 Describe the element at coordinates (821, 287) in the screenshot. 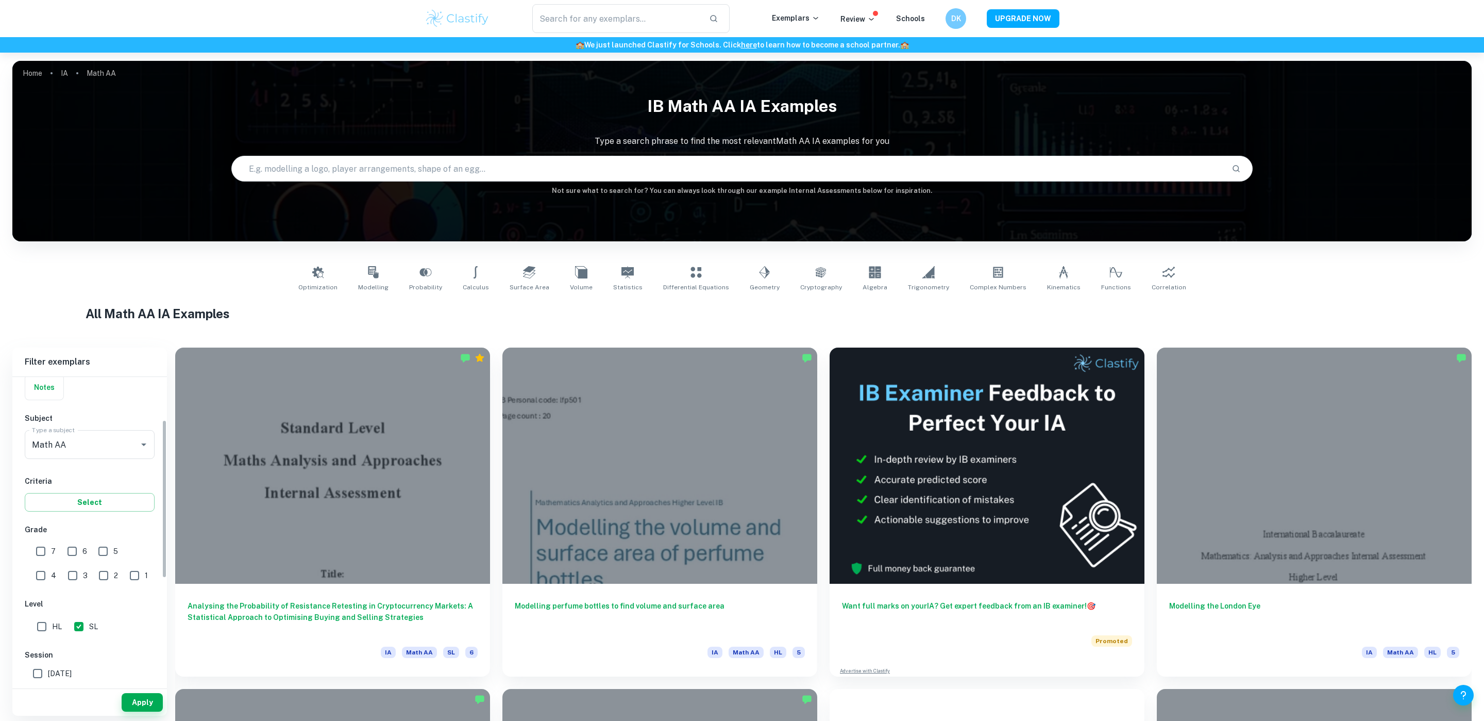

I see `span: Cryptography` at that location.